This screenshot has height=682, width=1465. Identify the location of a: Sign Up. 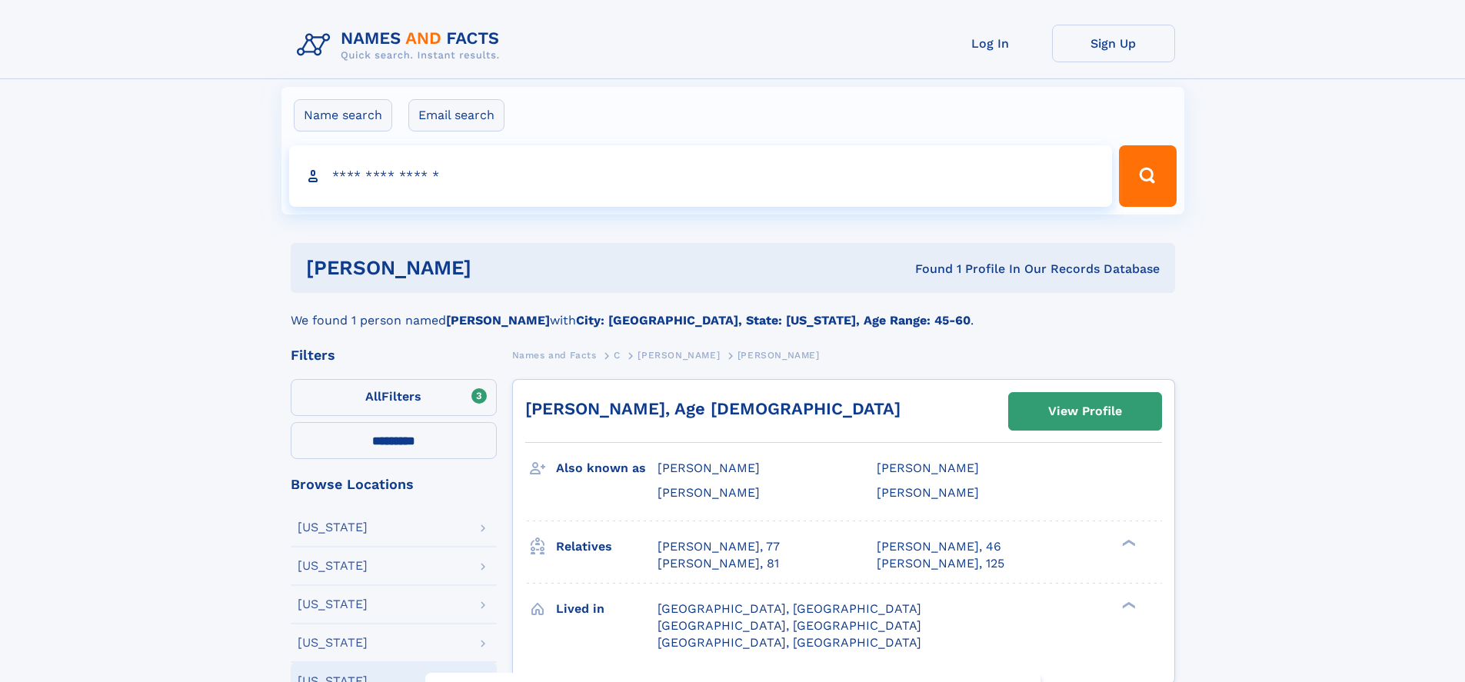
(1113, 43).